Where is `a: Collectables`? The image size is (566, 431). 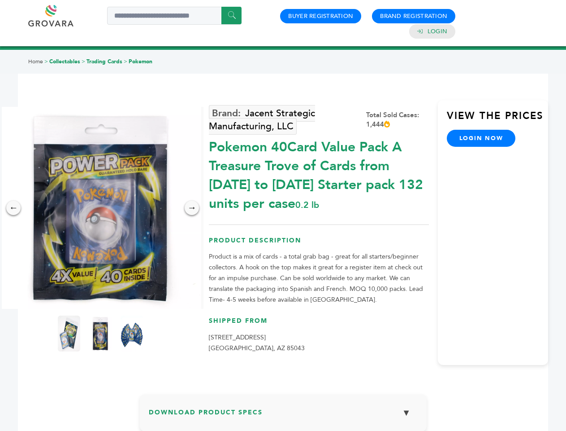
a: Collectables is located at coordinates (65, 61).